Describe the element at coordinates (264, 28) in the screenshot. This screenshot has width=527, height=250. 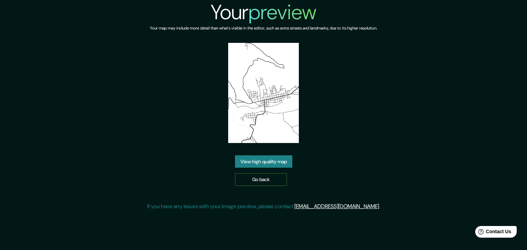
I see `h6: Your map may include more detail than what's visible in the editor, such as extra streets and lan...` at that location.